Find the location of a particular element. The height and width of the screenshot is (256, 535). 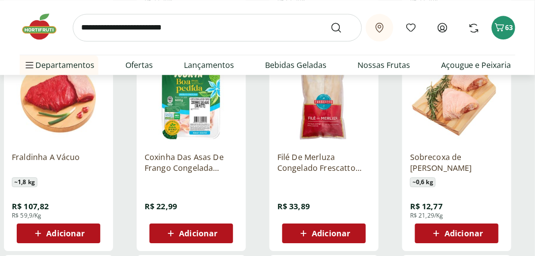

button: Submit Search is located at coordinates (342, 28).